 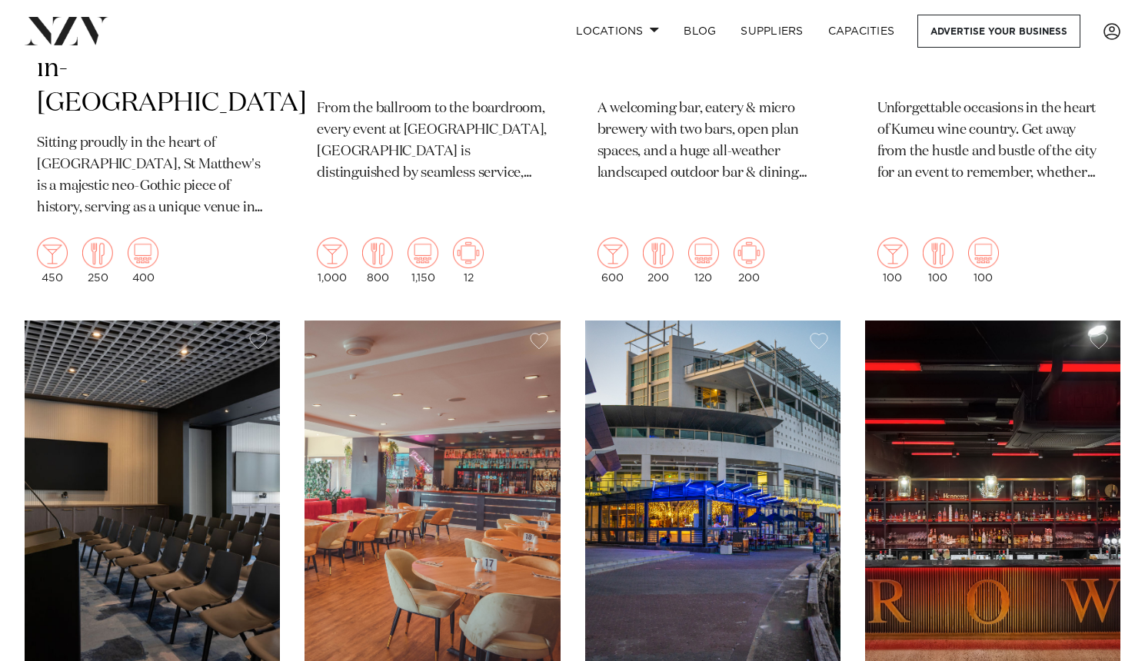 I want to click on a: Advertise your business, so click(x=999, y=31).